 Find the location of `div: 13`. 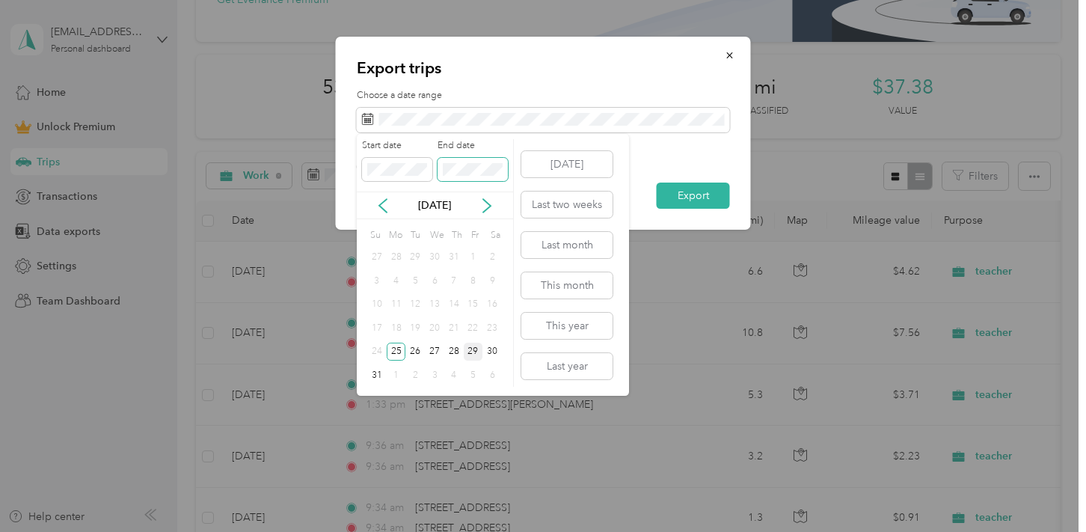

div: 13 is located at coordinates (434, 304).